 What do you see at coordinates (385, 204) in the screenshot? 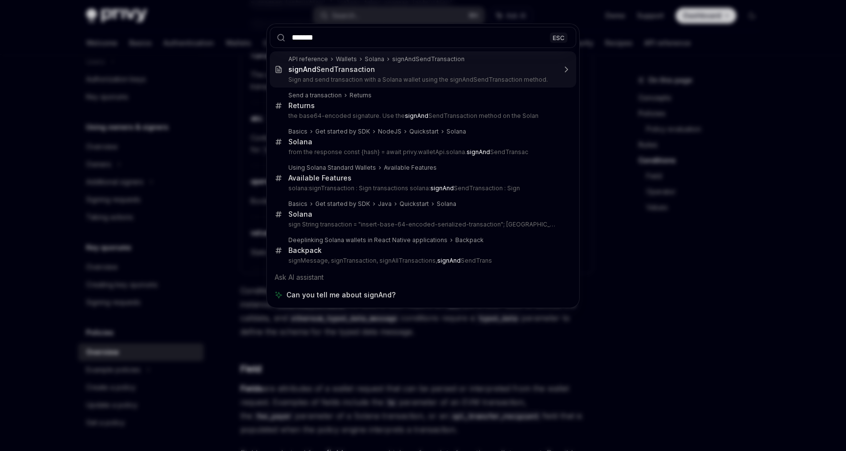
I see `div: Java` at bounding box center [385, 204].